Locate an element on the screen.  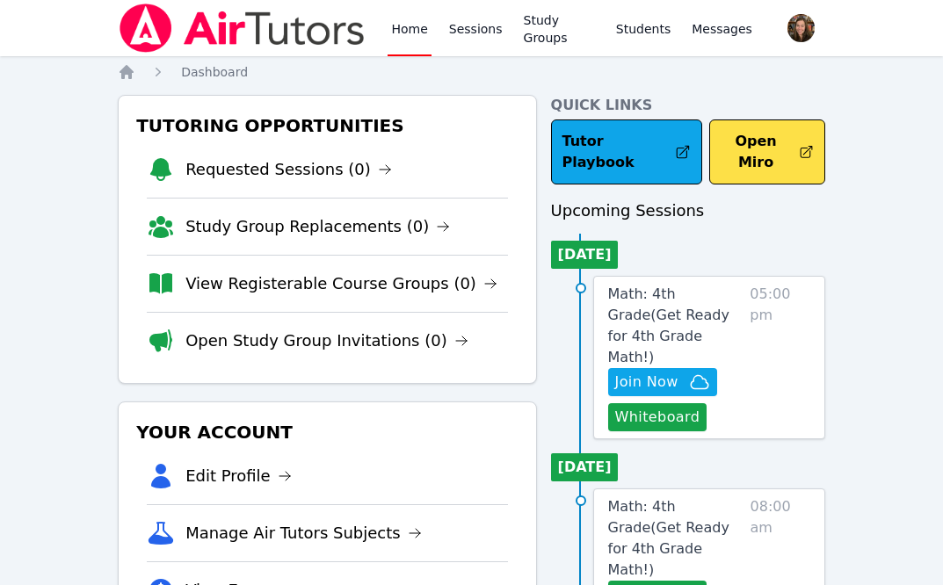
span: 05:00 pm is located at coordinates (779, 358).